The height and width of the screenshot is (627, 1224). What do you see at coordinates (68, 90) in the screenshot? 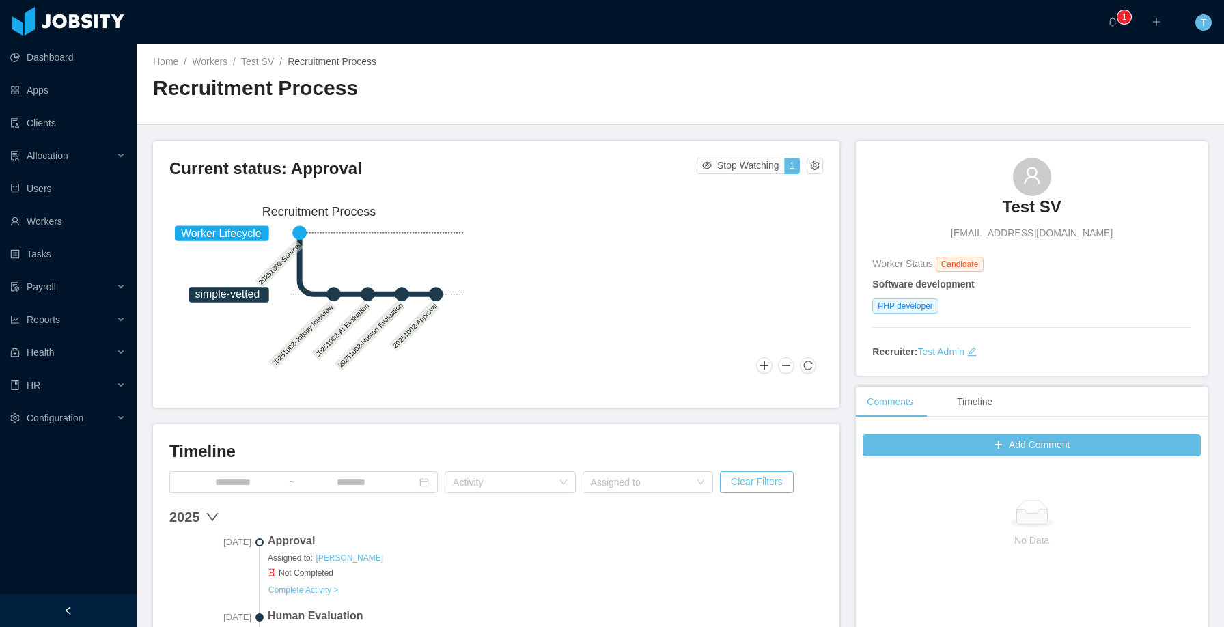
I see `a: icon: appstoreApps` at bounding box center [68, 90].